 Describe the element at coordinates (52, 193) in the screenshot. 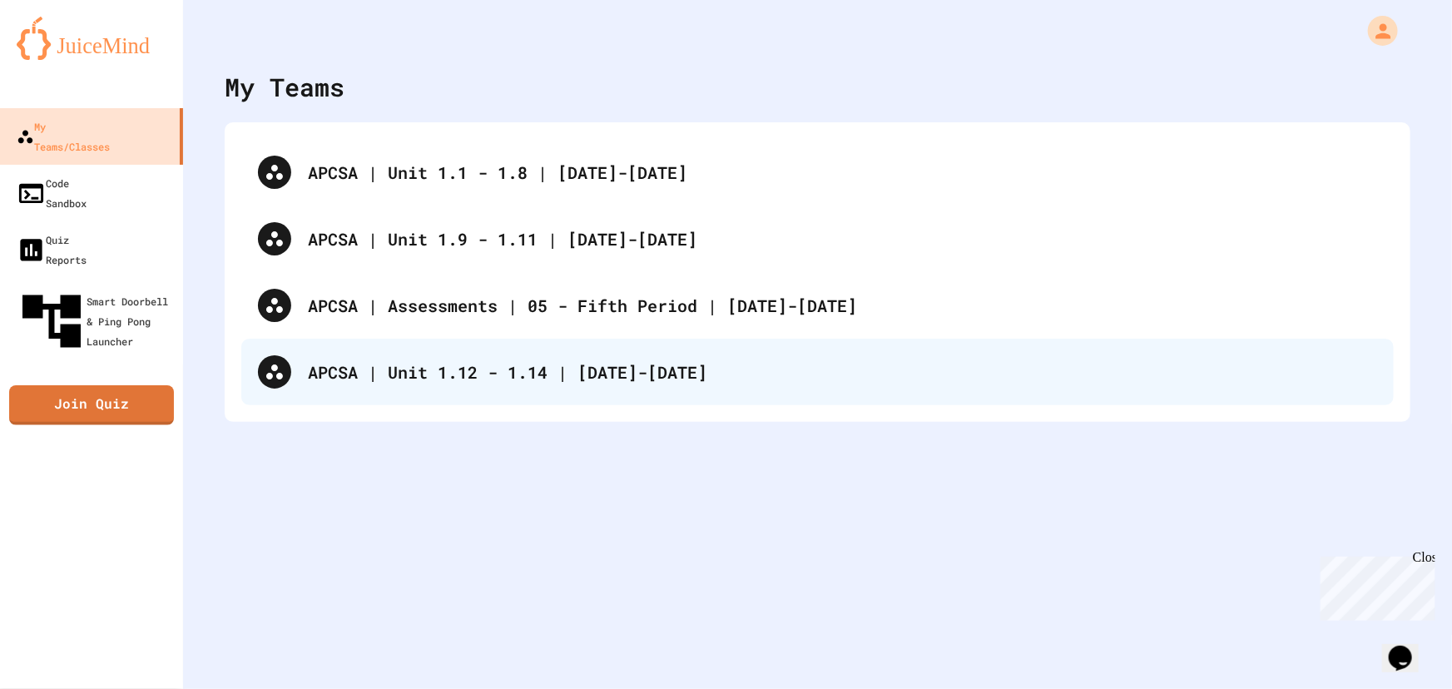

I see `div: Code Sandbox` at that location.